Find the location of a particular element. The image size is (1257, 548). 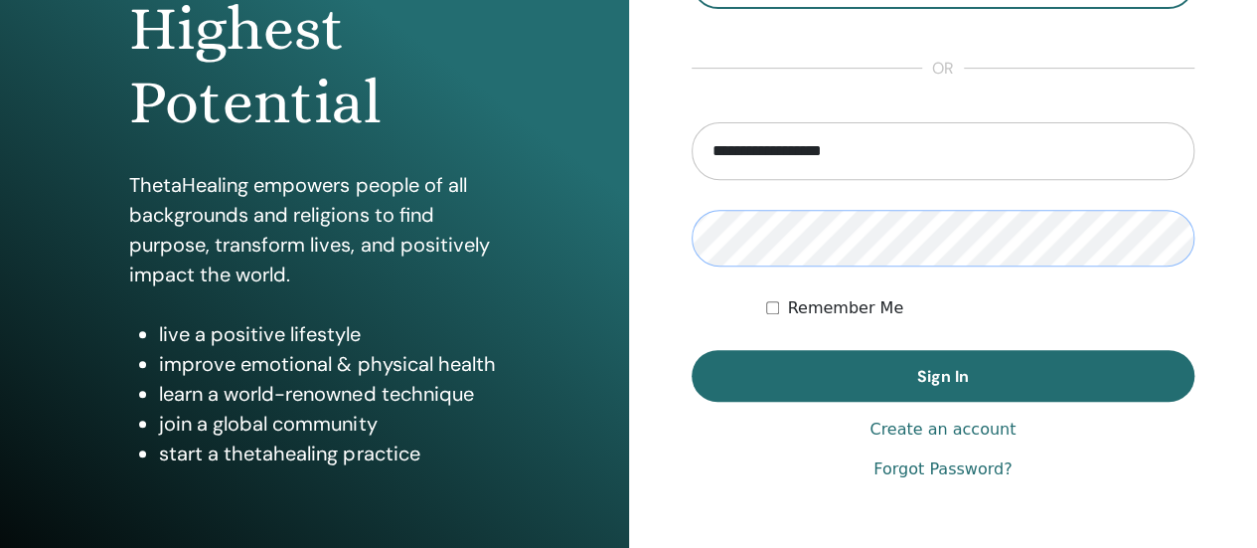

a: Create an account is located at coordinates (942, 429).